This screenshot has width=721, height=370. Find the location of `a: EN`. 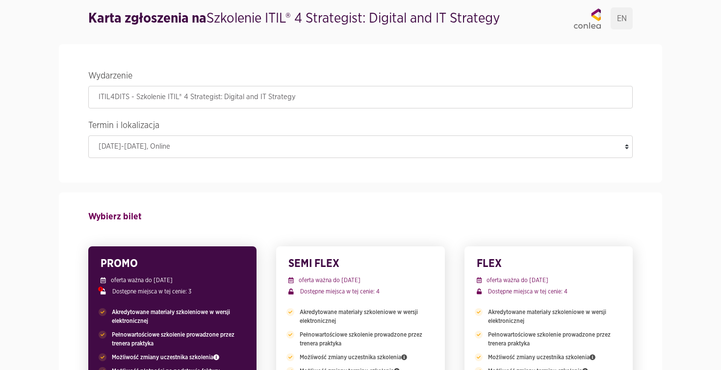

a: EN is located at coordinates (621, 18).